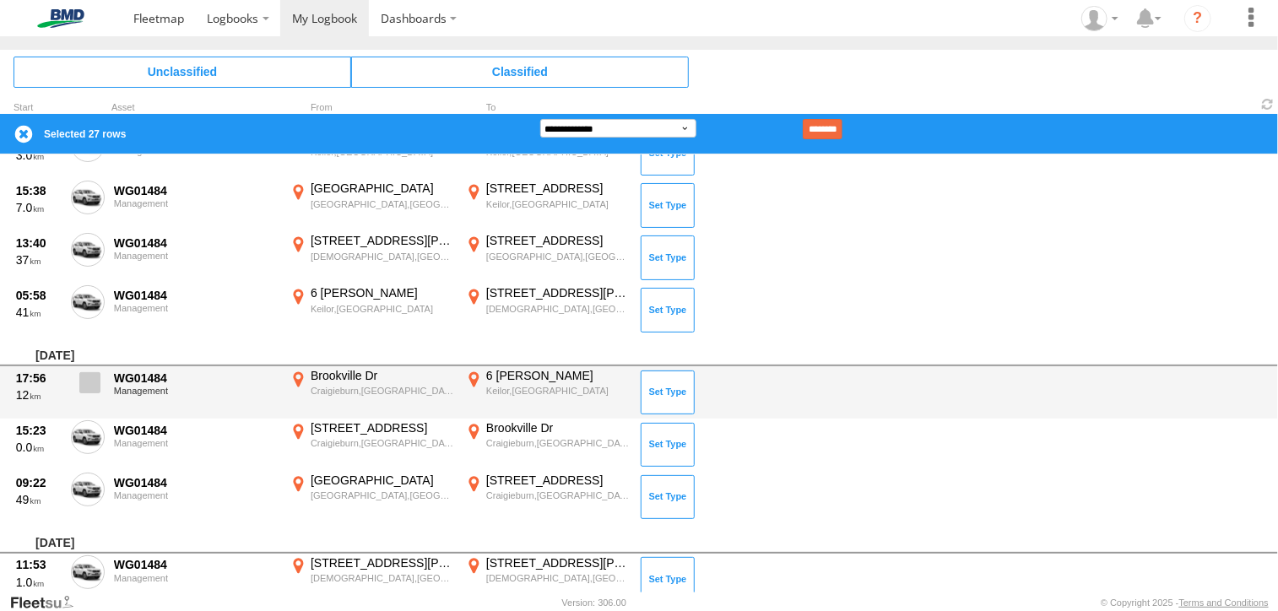  What do you see at coordinates (39, 208) in the screenshot?
I see `div: 7.0` at bounding box center [39, 208].